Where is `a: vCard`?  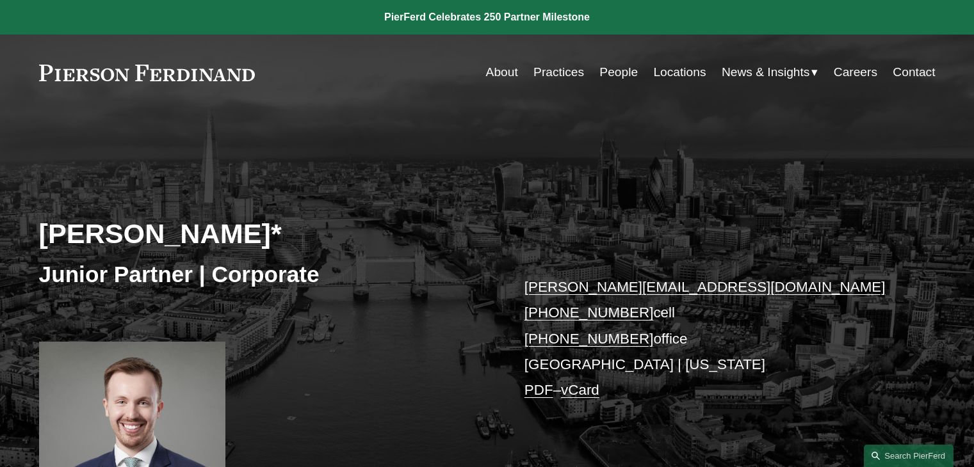 a: vCard is located at coordinates (580, 390).